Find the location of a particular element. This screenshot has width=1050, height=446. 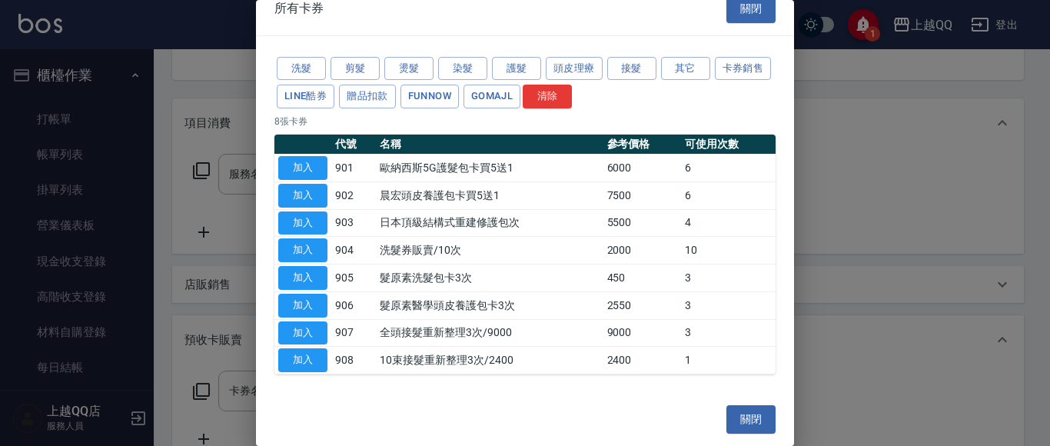

td: 901 is located at coordinates (353, 168).